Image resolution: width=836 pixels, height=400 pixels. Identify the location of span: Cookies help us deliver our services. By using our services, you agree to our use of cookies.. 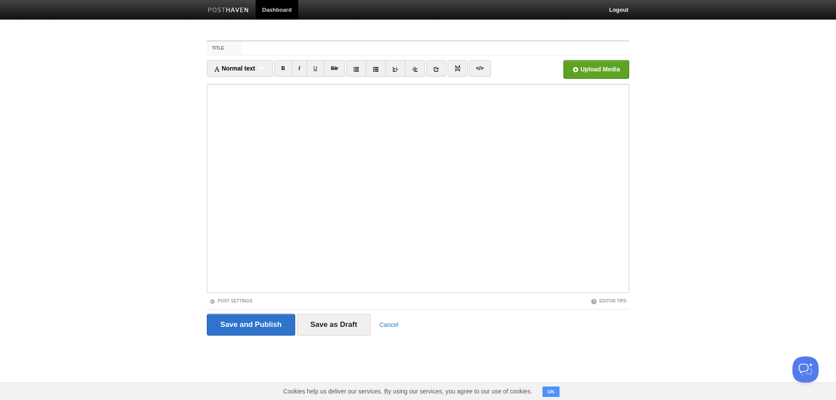
(408, 391).